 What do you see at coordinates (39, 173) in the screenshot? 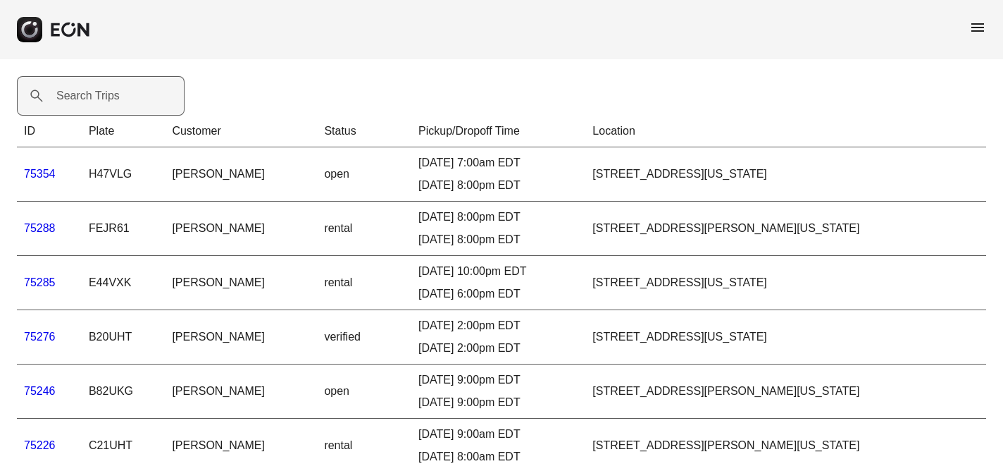
I see `a: 75354` at bounding box center [39, 173].